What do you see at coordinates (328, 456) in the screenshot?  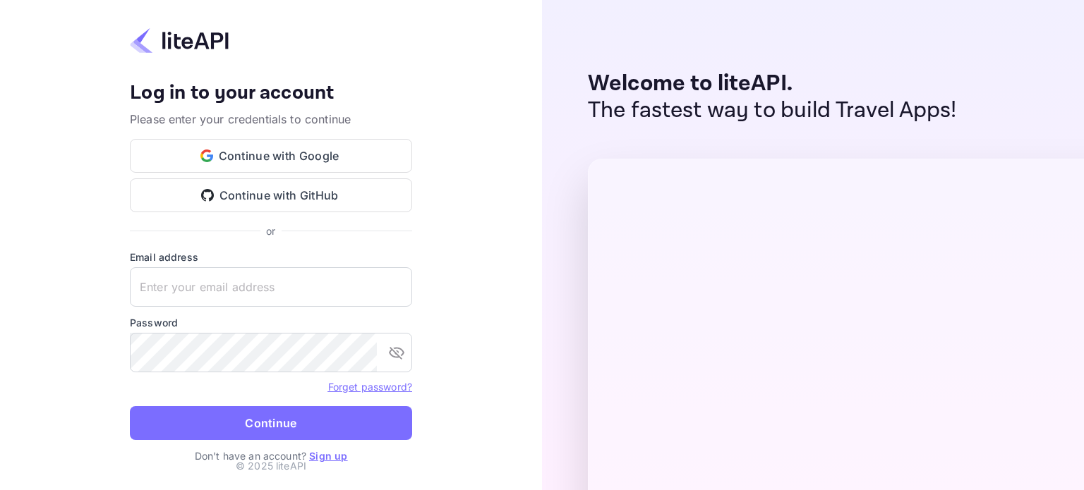 I see `a: Sign up` at bounding box center [328, 456].